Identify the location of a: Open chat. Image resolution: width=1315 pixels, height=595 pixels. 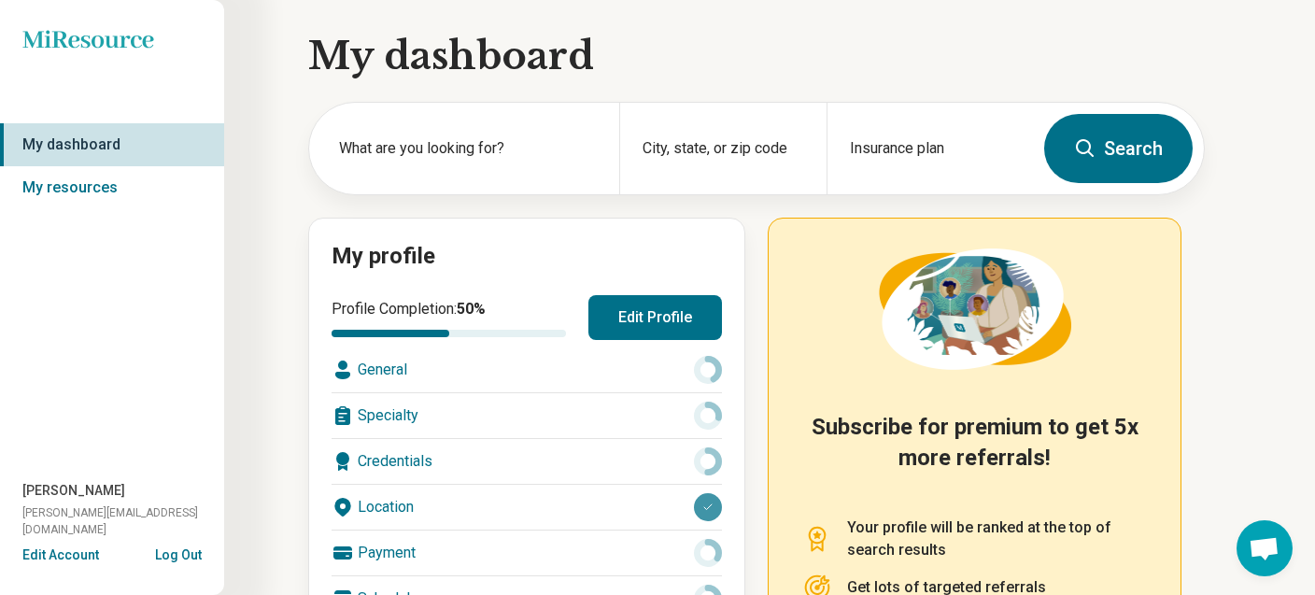
(1265, 548).